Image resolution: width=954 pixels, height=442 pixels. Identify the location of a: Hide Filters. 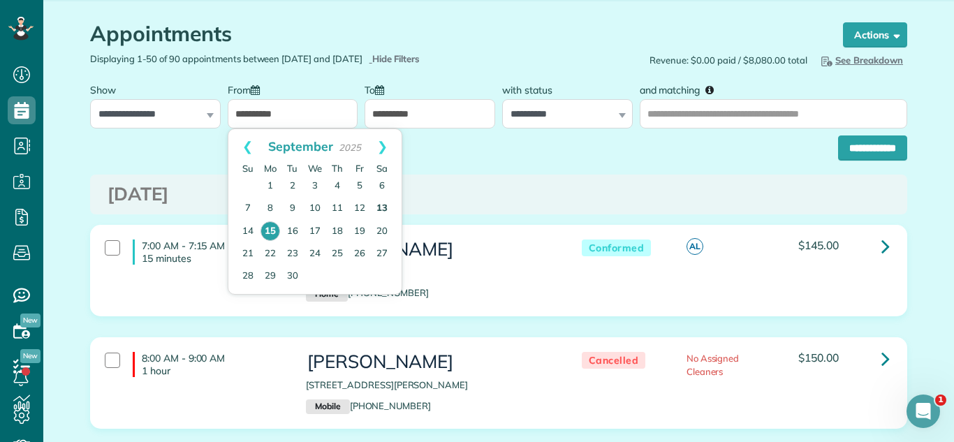
(394, 59).